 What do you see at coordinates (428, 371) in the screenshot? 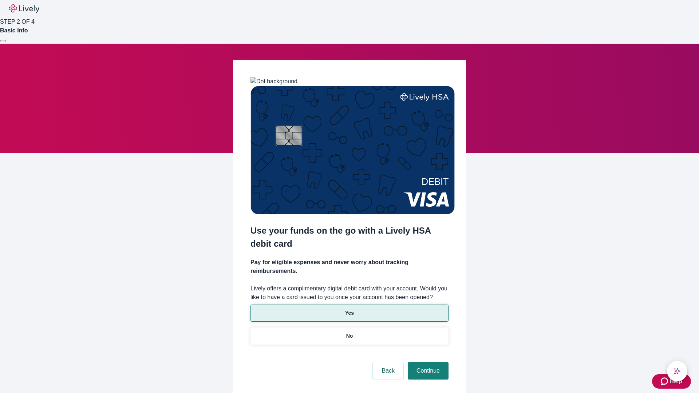
I see `button: Continue` at bounding box center [428, 371].